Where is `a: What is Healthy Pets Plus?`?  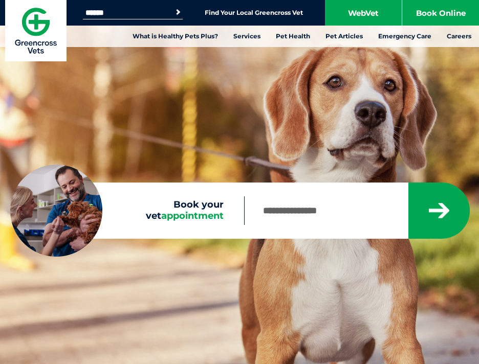
a: What is Healthy Pets Plus? is located at coordinates (175, 36).